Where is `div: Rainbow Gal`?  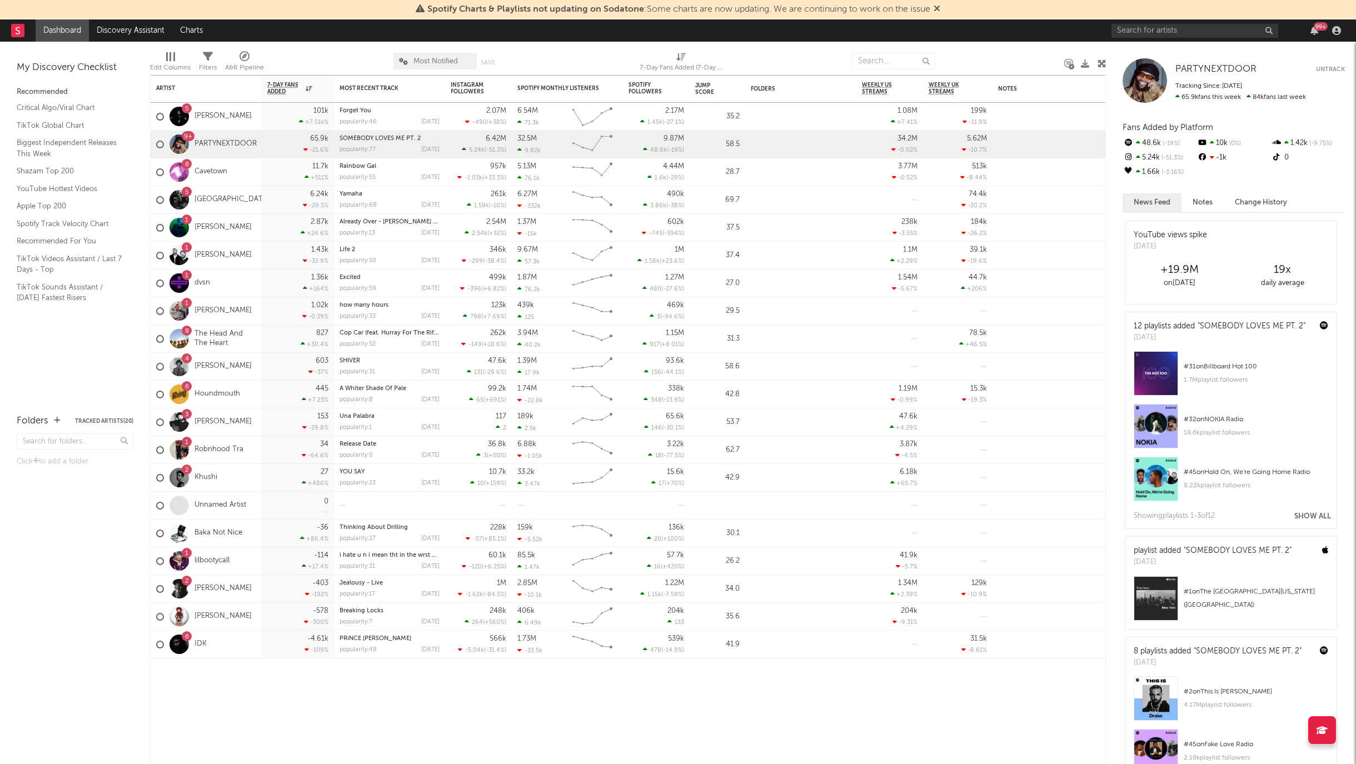 div: Rainbow Gal is located at coordinates (390, 166).